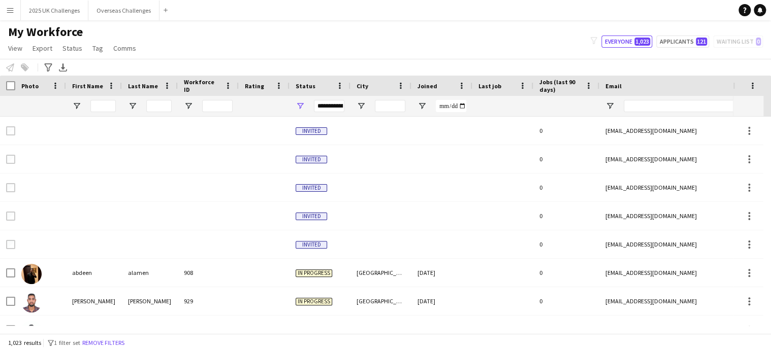 The height and width of the screenshot is (351, 771). What do you see at coordinates (150, 330) in the screenshot?
I see `div: Alharthi` at bounding box center [150, 330].